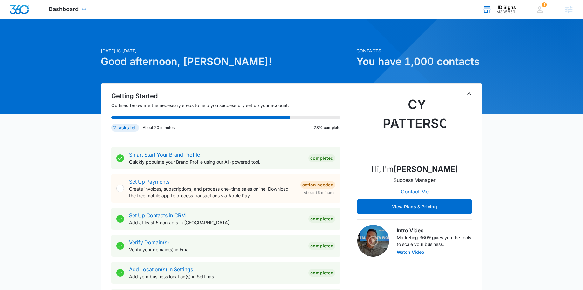  Describe the element at coordinates (435, 241) in the screenshot. I see `p: Marketing 360® gives you the tools to scale your business.` at that location.